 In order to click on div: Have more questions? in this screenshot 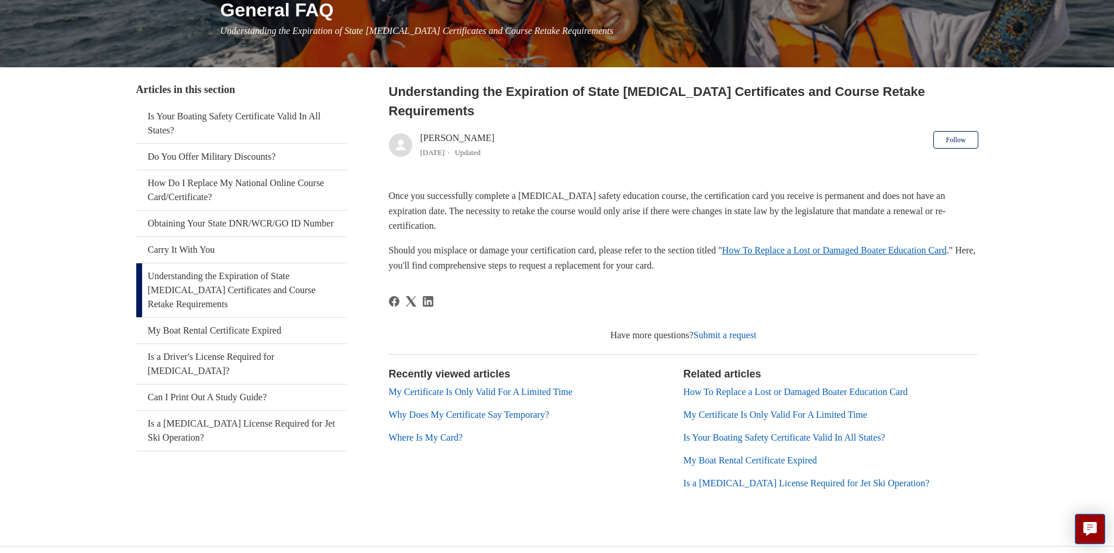, I will do `click(684, 335)`.